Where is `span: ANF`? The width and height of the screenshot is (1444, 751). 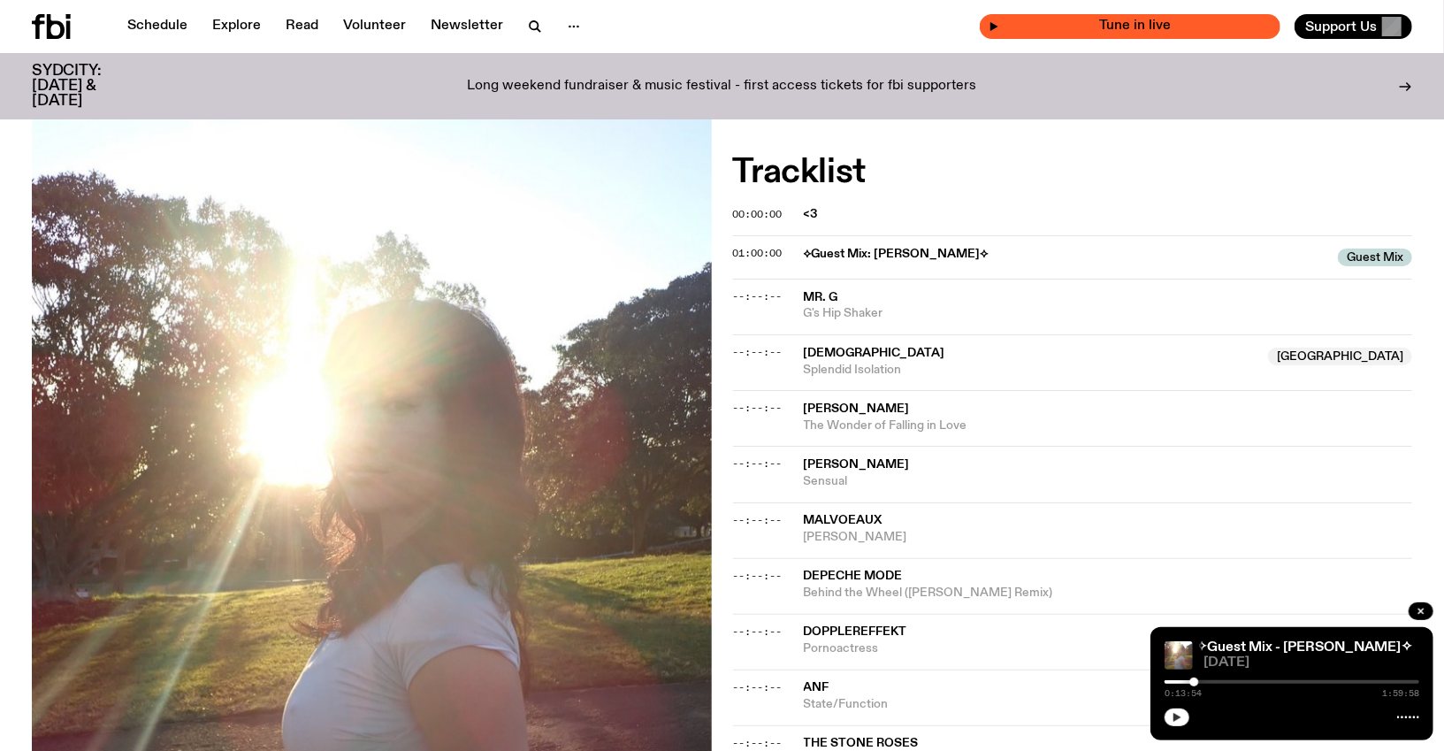 span: ANF is located at coordinates (816, 687).